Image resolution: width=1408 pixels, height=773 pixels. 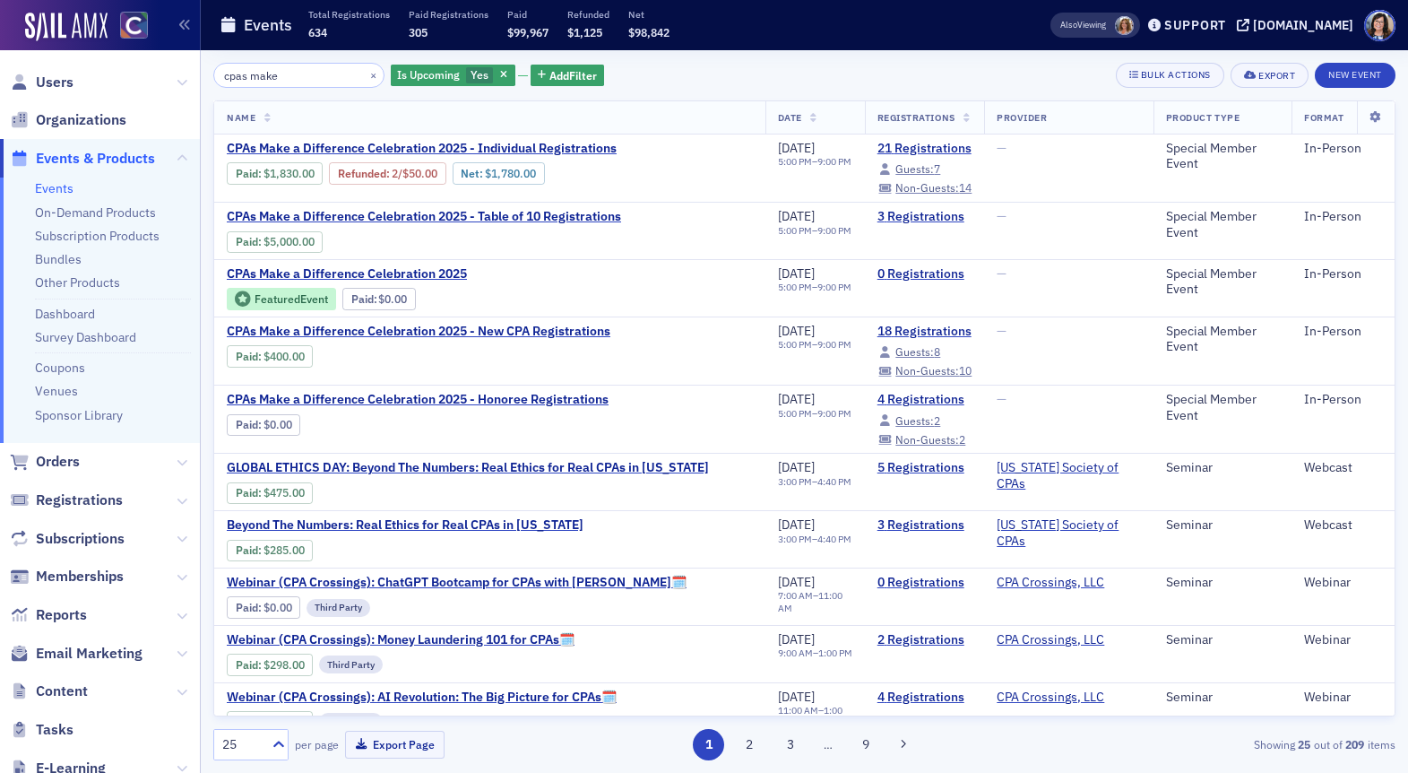 What do you see at coordinates (1343, 525) in the screenshot?
I see `div: Webcast` at bounding box center [1343, 525].